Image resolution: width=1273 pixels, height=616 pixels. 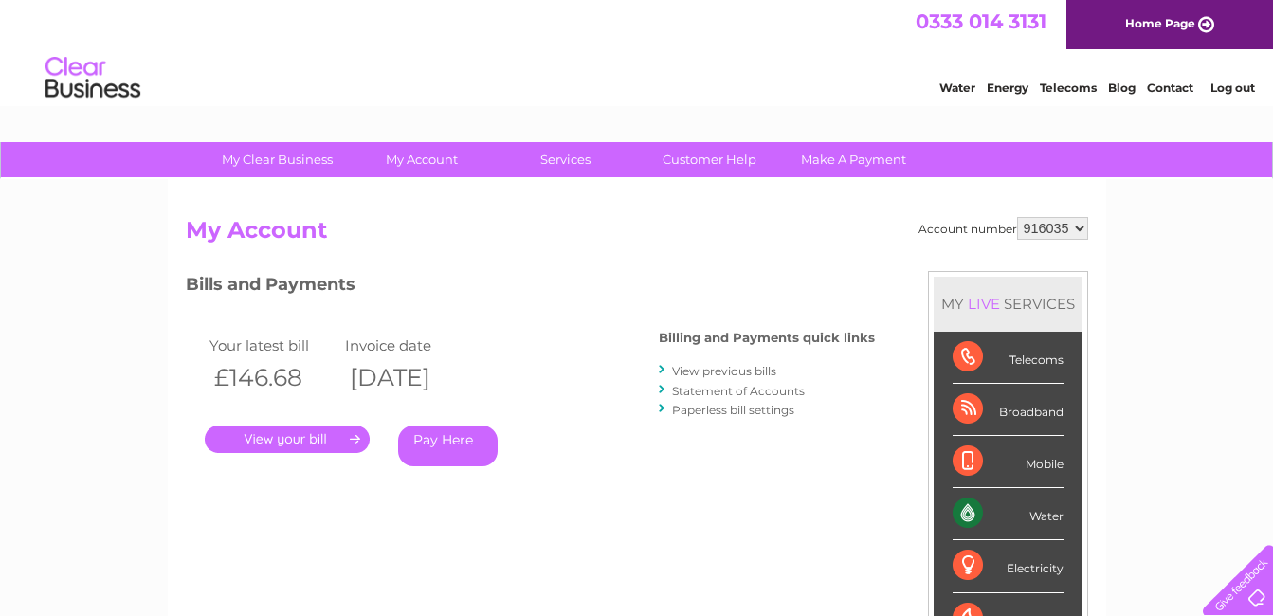 What do you see at coordinates (637, 235) in the screenshot?
I see `h2: My Account` at bounding box center [637, 235].